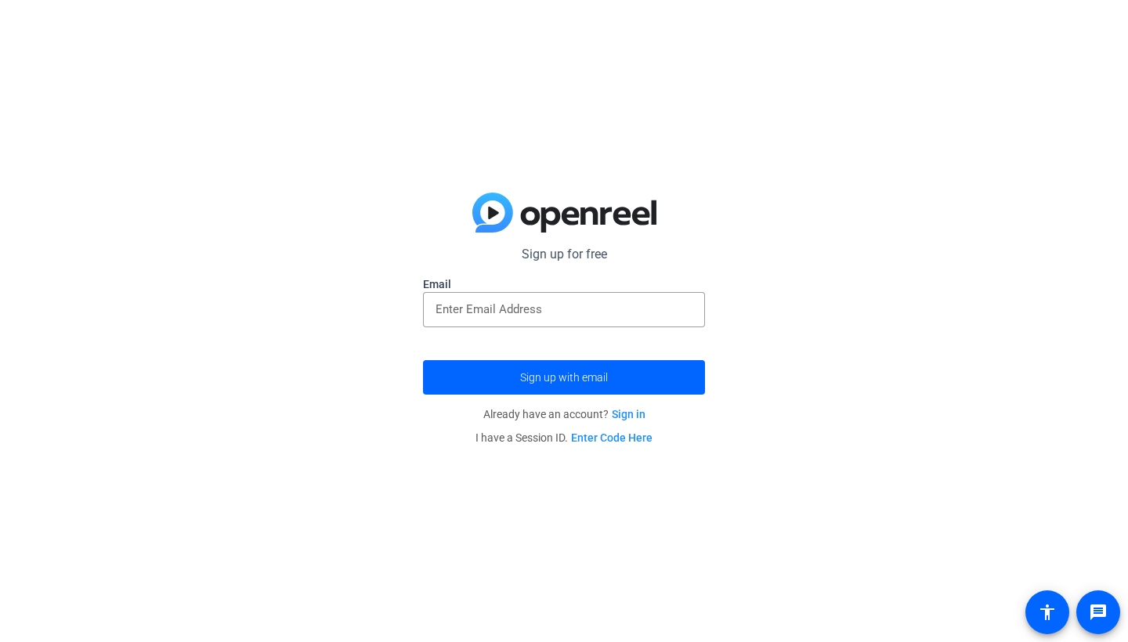 This screenshot has height=642, width=1128. Describe the element at coordinates (564, 438) in the screenshot. I see `span: I have a Session ID.` at that location.